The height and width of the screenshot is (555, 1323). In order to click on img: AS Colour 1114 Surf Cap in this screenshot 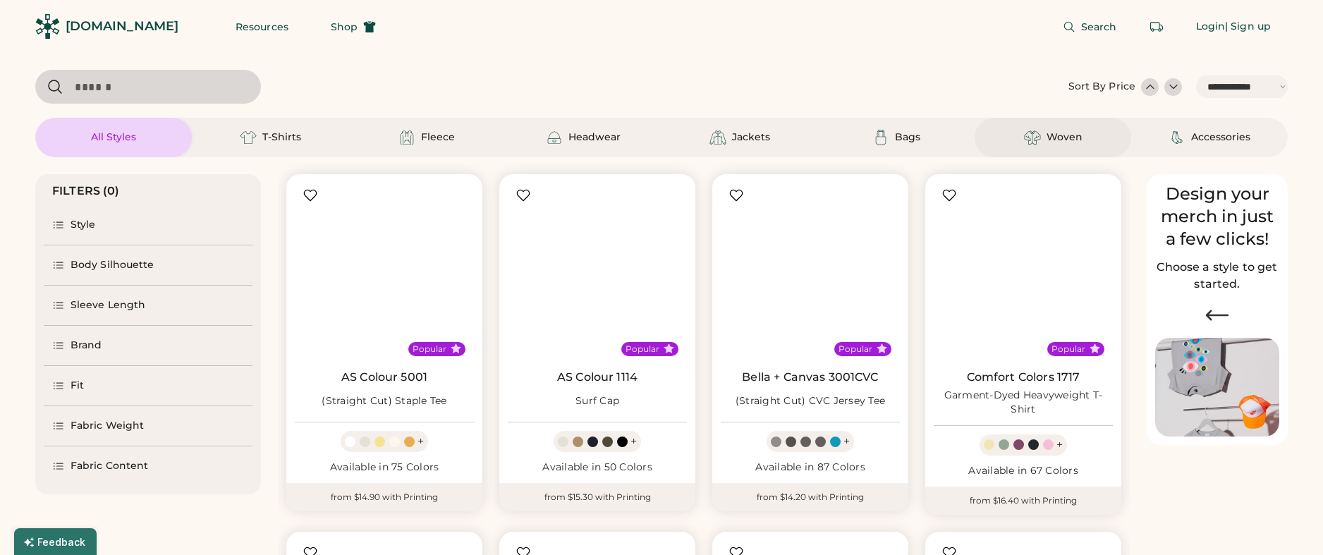, I will do `click(597, 272)`.